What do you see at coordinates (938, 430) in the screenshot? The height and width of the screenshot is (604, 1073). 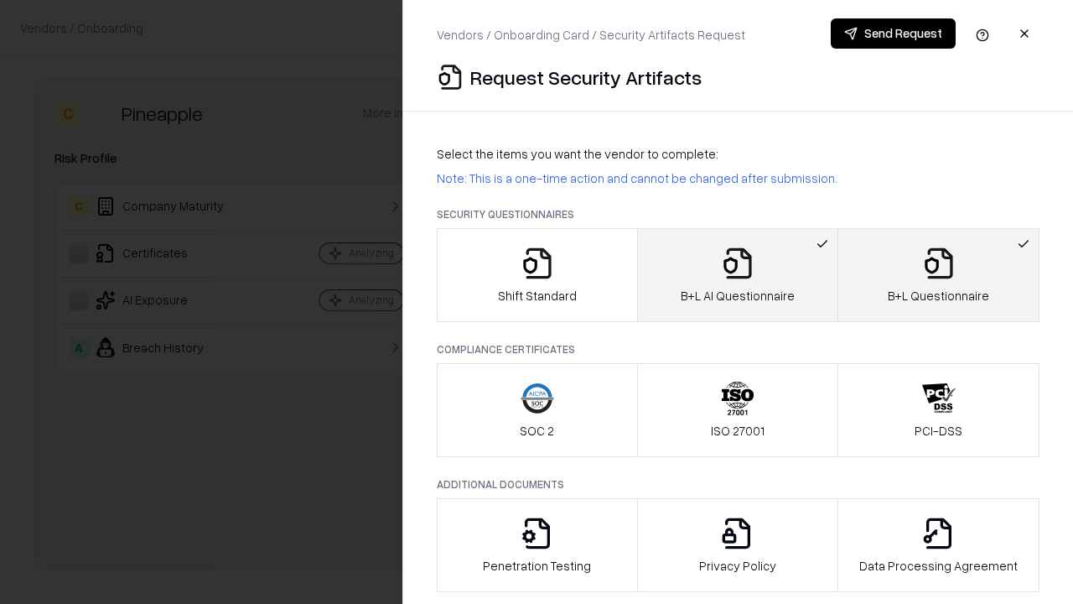 I see `p: PCI-DSS` at bounding box center [938, 430].